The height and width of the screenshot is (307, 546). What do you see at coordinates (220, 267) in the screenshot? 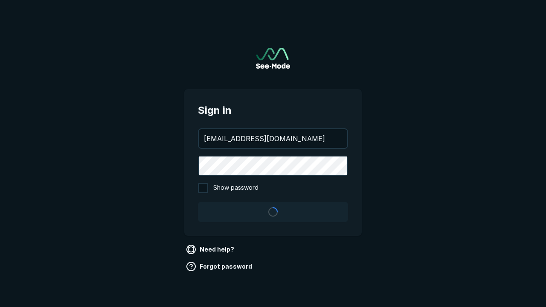
I see `a: Forgot password` at bounding box center [220, 267].